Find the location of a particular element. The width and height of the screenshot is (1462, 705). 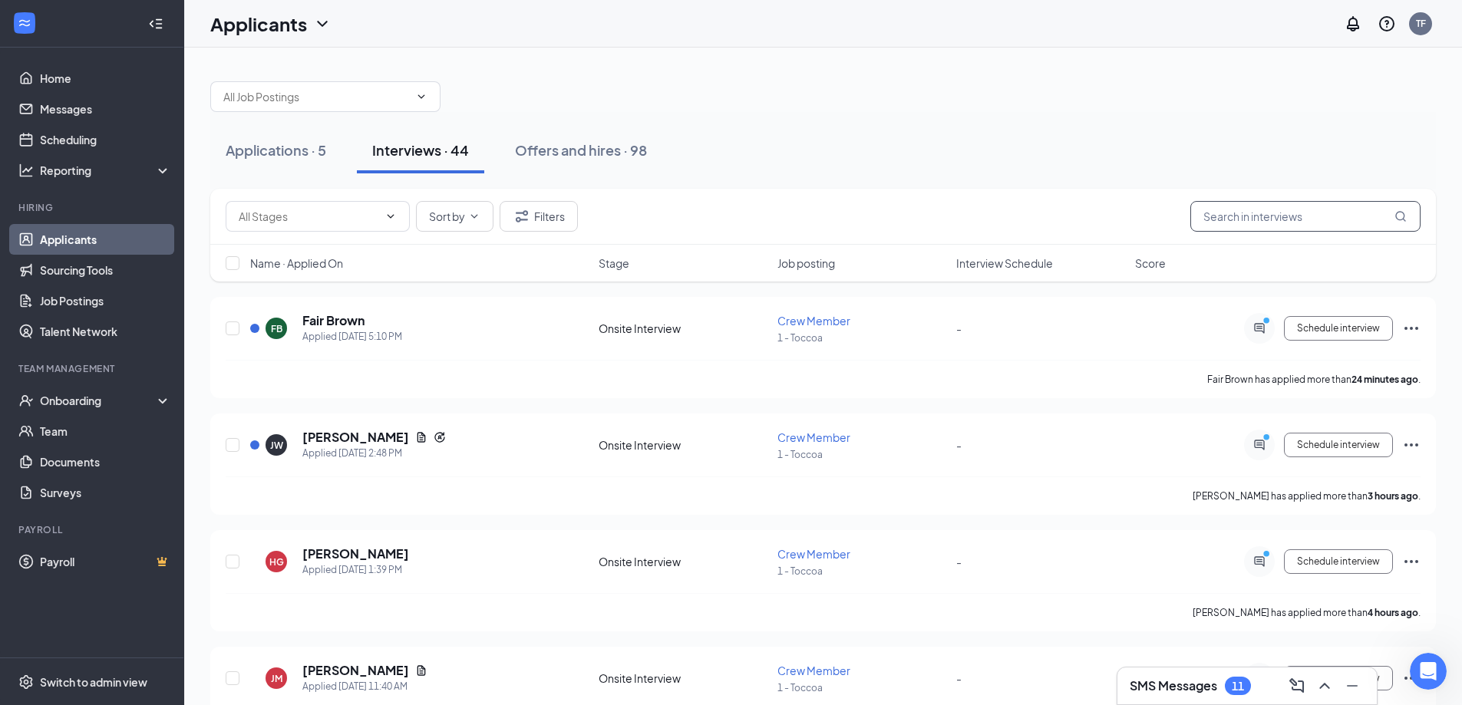

div: Payroll is located at coordinates (93, 530).